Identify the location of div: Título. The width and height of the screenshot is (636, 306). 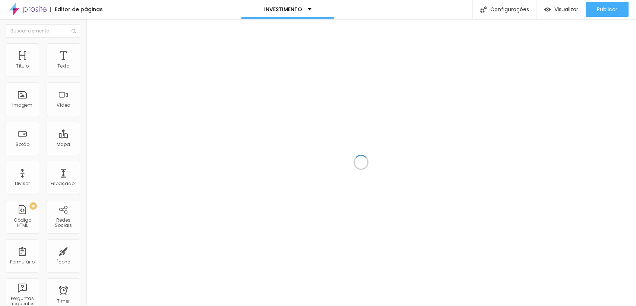
(22, 66).